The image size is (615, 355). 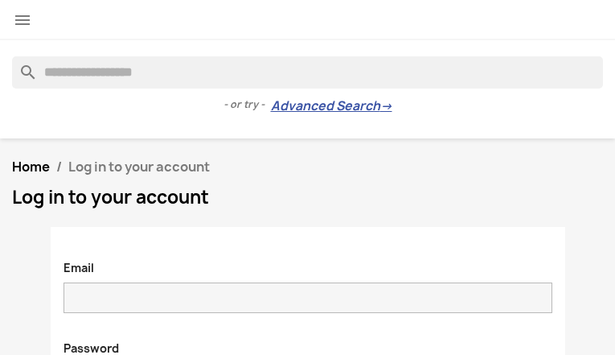 What do you see at coordinates (331, 106) in the screenshot?
I see `a: Advanced Search→` at bounding box center [331, 106].